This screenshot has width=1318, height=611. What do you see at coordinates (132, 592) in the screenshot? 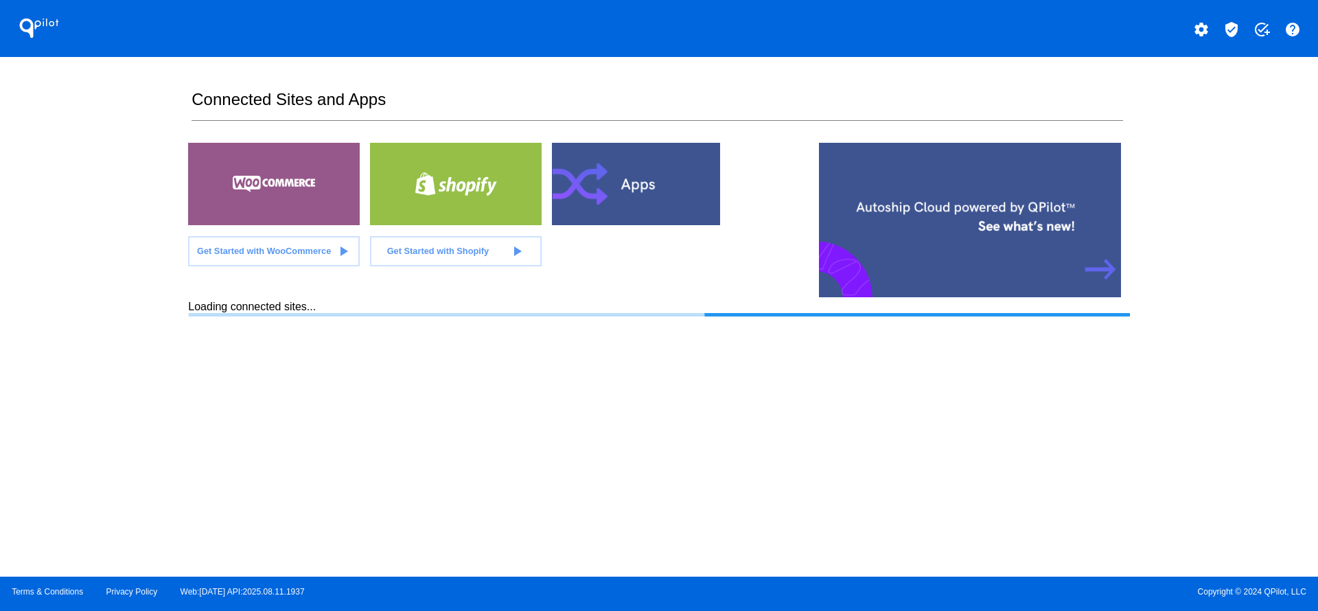
I see `a: Privacy Policy` at bounding box center [132, 592].